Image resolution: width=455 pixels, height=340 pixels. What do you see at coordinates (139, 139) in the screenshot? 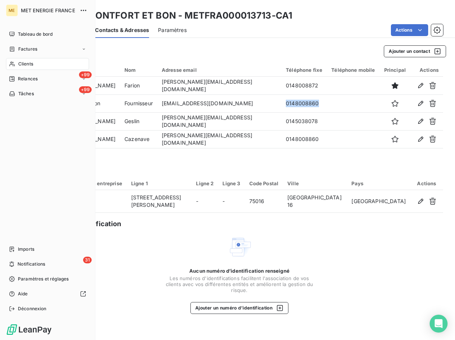
I see `td: Cazenave` at bounding box center [139, 139].